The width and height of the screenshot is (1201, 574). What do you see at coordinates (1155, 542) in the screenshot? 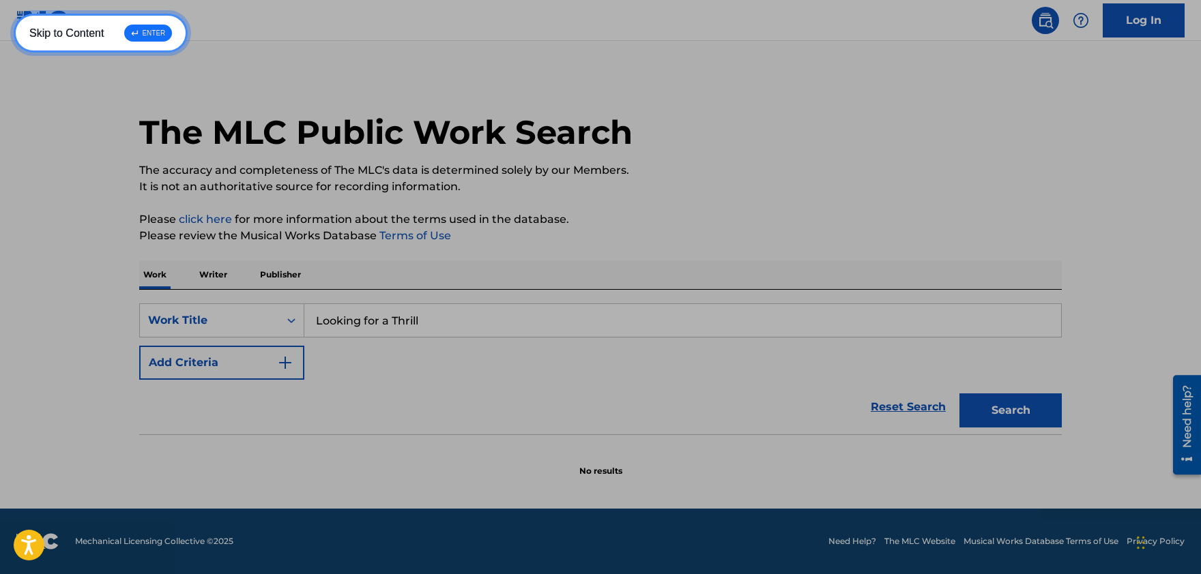
I see `a: Privacy Policy` at bounding box center [1155, 542].